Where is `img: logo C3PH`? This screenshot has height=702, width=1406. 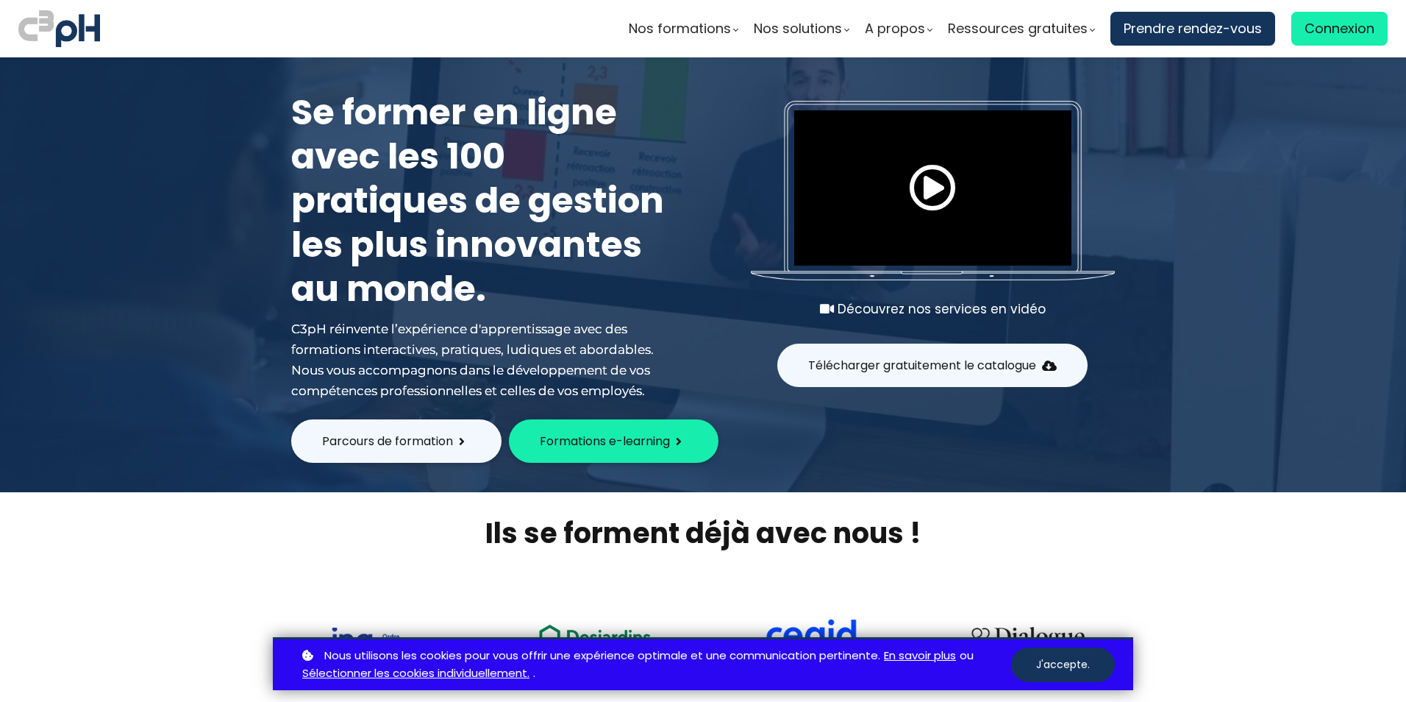
img: logo C3PH is located at coordinates (59, 29).